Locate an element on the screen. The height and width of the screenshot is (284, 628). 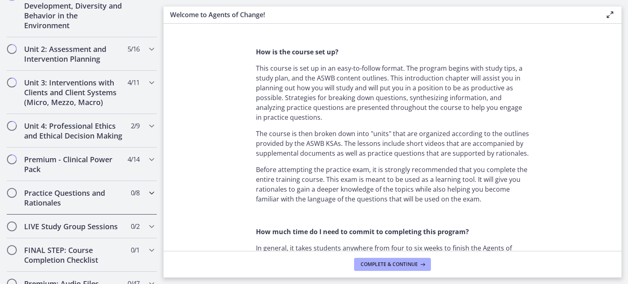
strong: How is the course set up? is located at coordinates (297, 52).